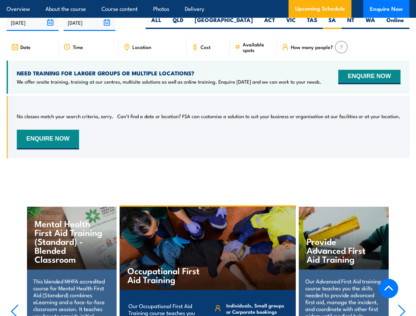  I want to click on input: To date, so click(90, 22).